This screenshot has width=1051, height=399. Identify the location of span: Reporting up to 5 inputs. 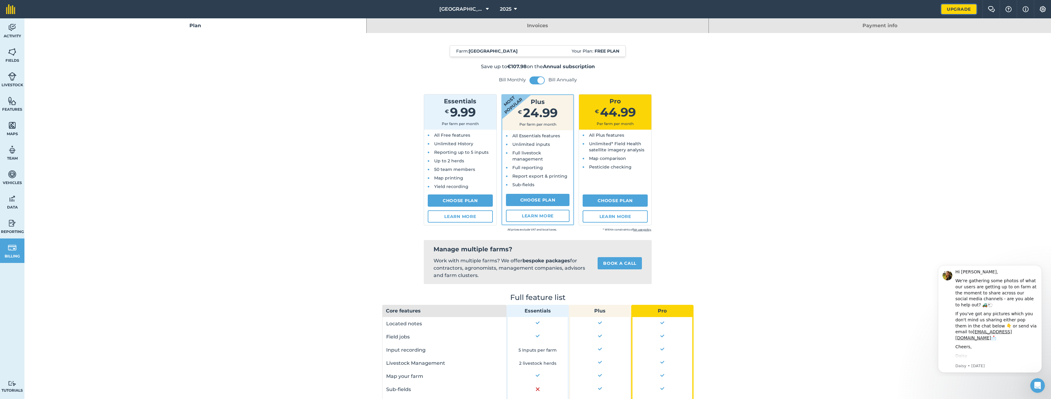
(461, 152).